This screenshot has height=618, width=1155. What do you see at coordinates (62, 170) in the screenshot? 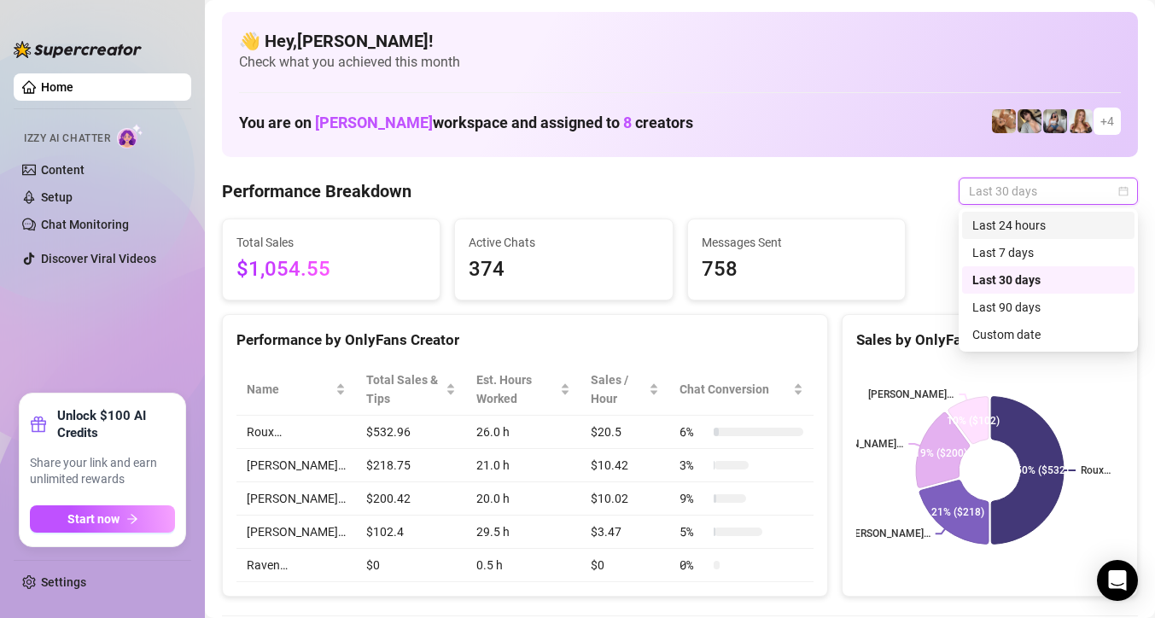
I see `a: Content` at bounding box center [62, 170].